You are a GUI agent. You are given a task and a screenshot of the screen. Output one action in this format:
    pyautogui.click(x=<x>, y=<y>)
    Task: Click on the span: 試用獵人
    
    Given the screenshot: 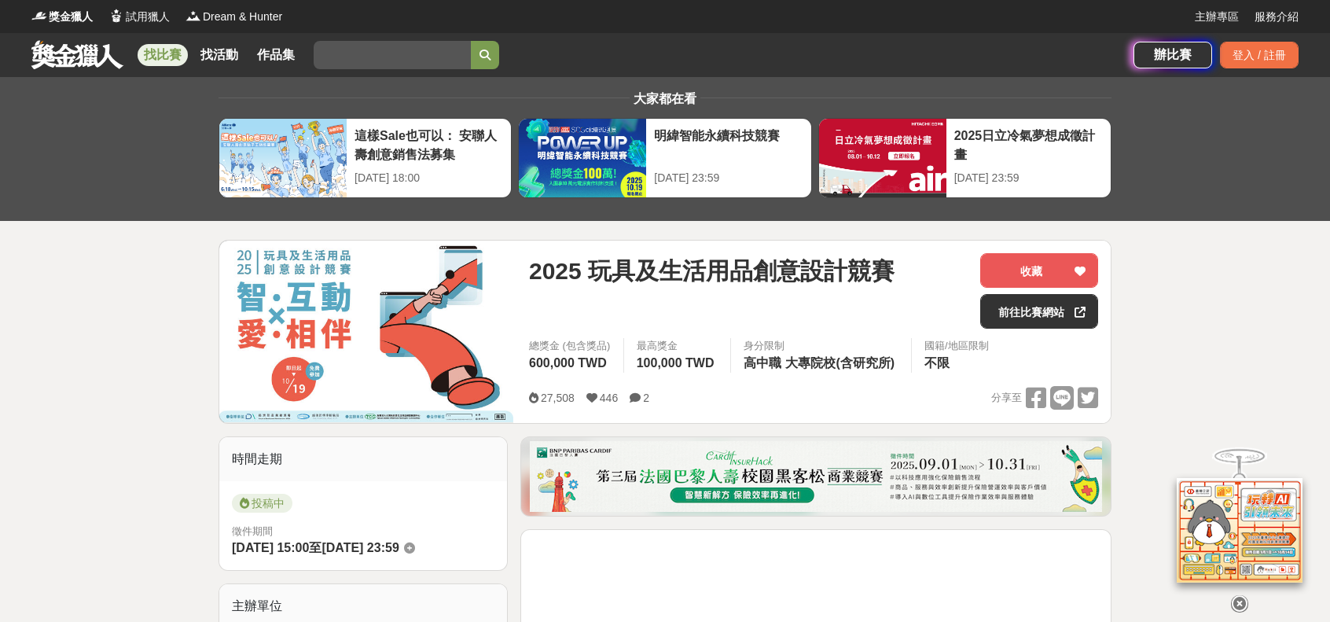 What is the action you would take?
    pyautogui.click(x=148, y=17)
    